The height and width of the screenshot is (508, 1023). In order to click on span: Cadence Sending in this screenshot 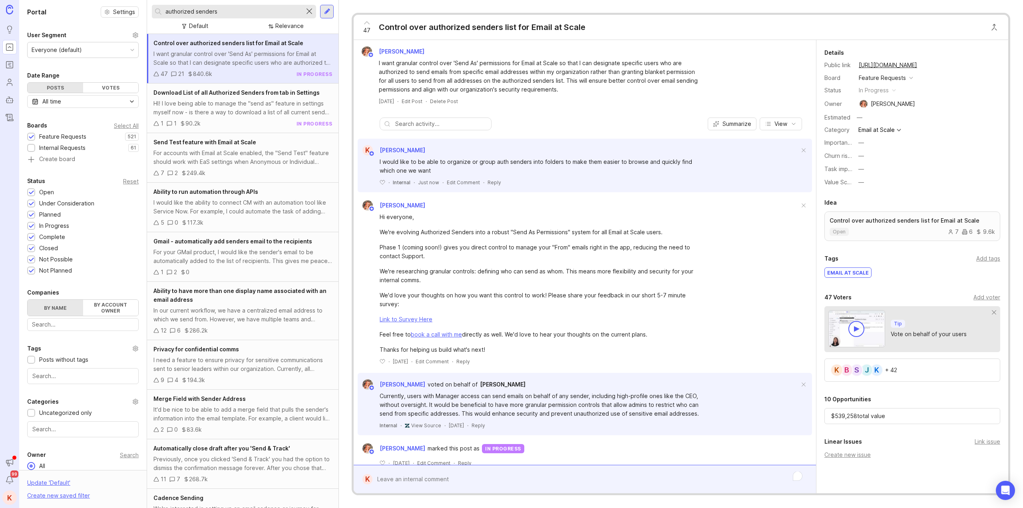, I will do `click(178, 497)`.